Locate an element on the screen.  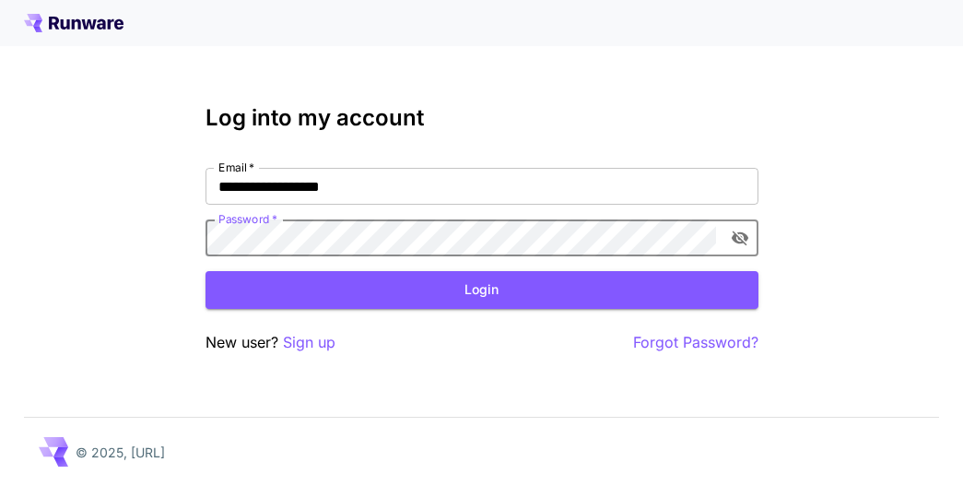
button: Forgot Password? is located at coordinates (696, 342).